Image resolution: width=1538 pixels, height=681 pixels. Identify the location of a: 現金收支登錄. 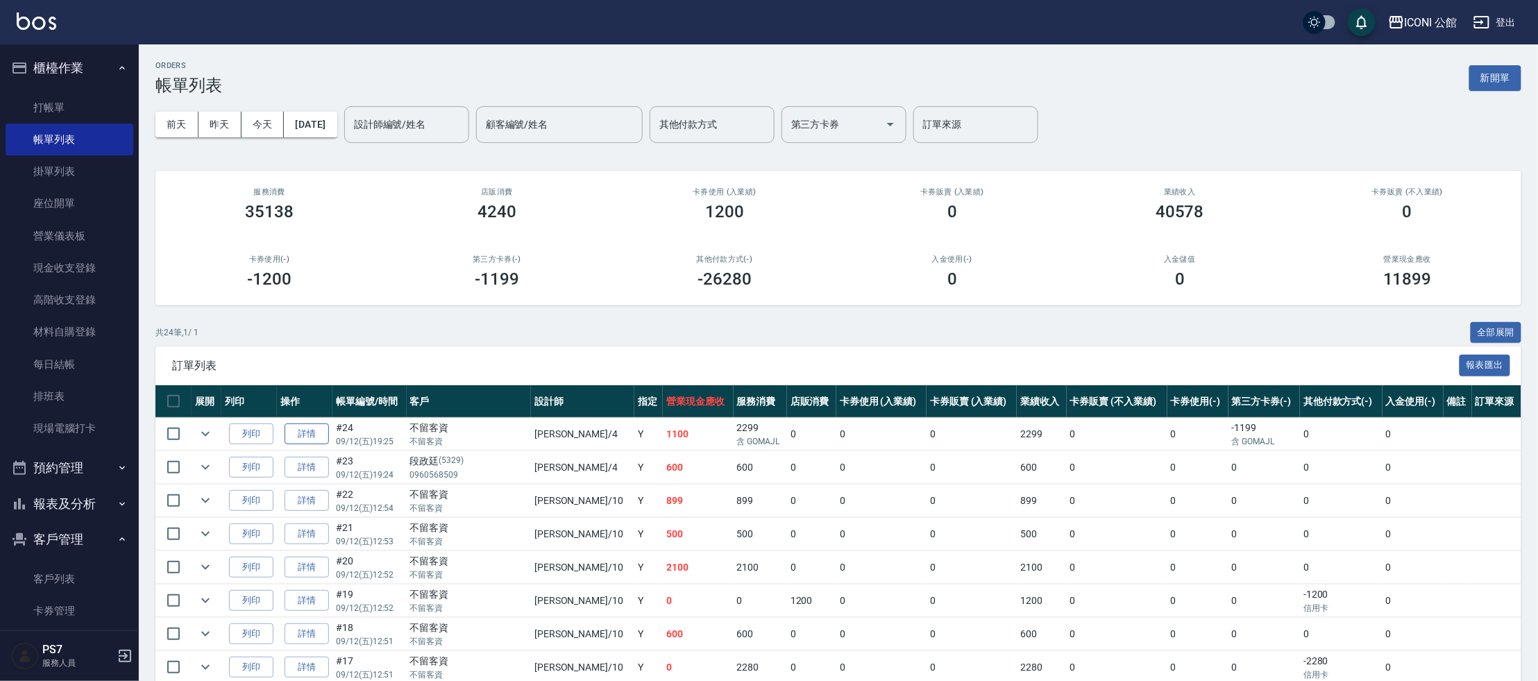
(69, 268).